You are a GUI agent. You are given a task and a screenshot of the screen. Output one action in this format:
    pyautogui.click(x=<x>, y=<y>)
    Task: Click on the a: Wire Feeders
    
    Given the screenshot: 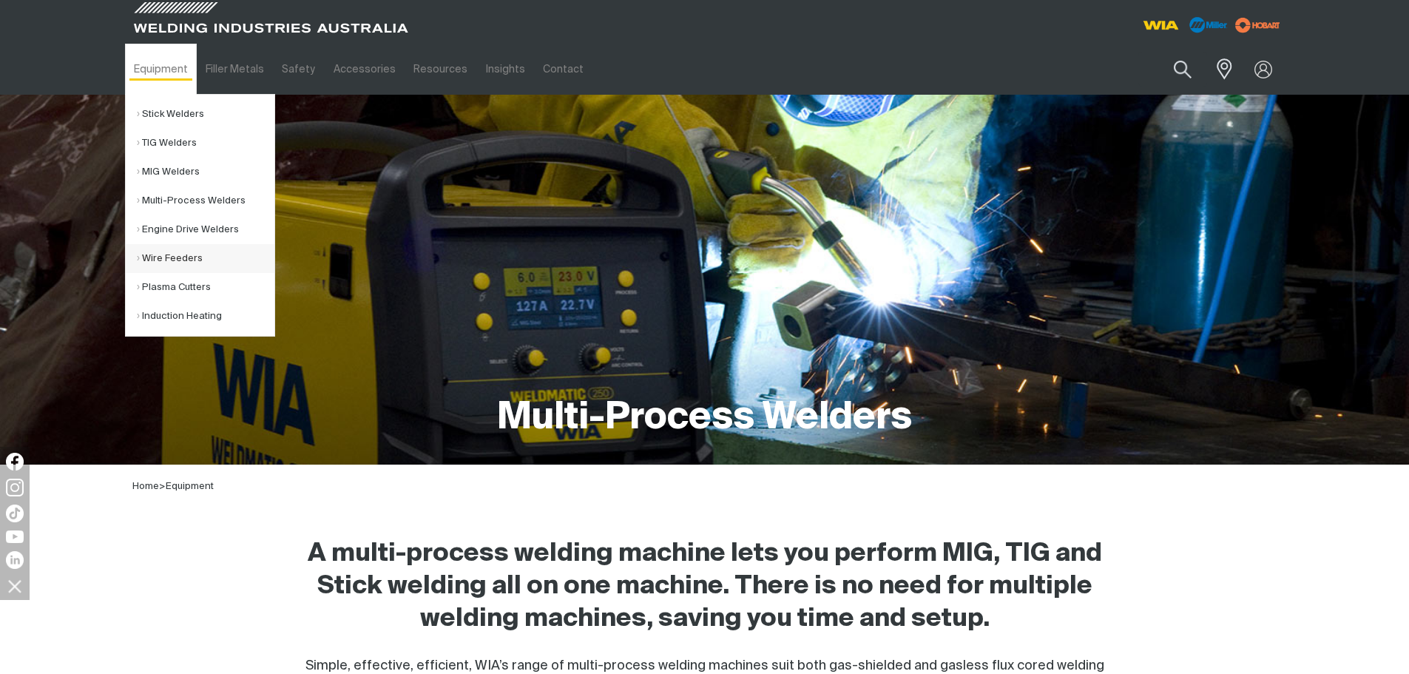 What is the action you would take?
    pyautogui.click(x=206, y=258)
    